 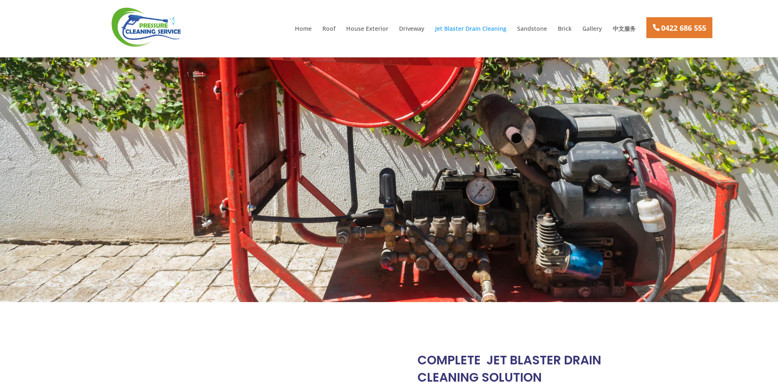 I want to click on a: Home, so click(x=303, y=33).